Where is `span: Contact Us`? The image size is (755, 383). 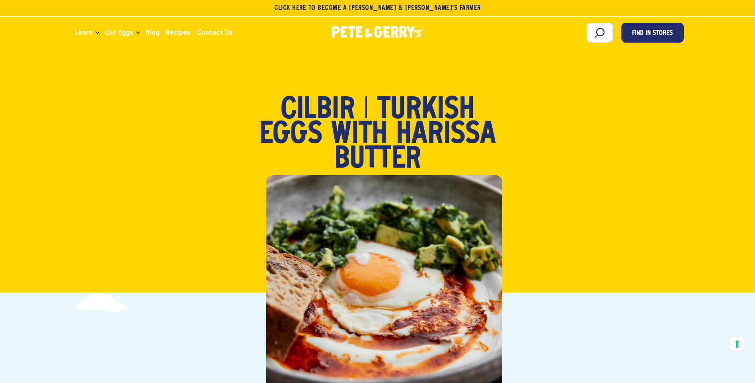
span: Contact Us is located at coordinates (214, 32).